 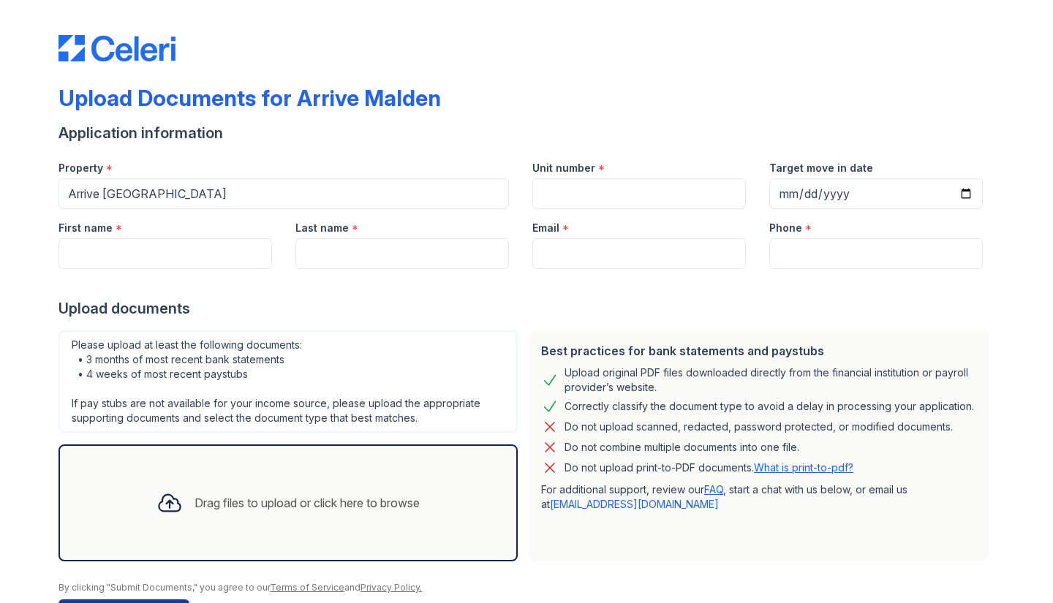 What do you see at coordinates (821, 168) in the screenshot?
I see `label: Target move in date` at bounding box center [821, 168].